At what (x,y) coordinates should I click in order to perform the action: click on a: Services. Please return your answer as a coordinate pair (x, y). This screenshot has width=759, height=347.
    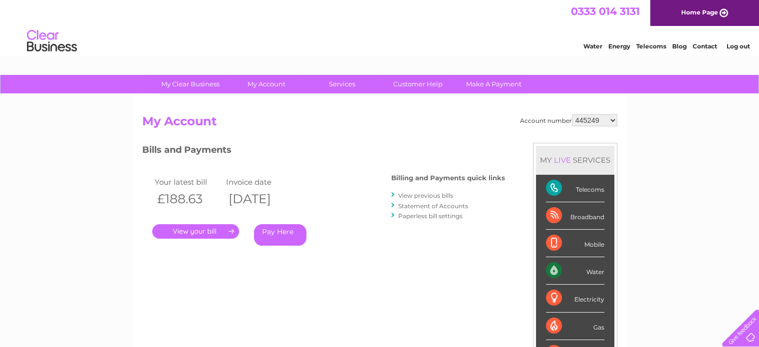
    Looking at the image, I should click on (342, 84).